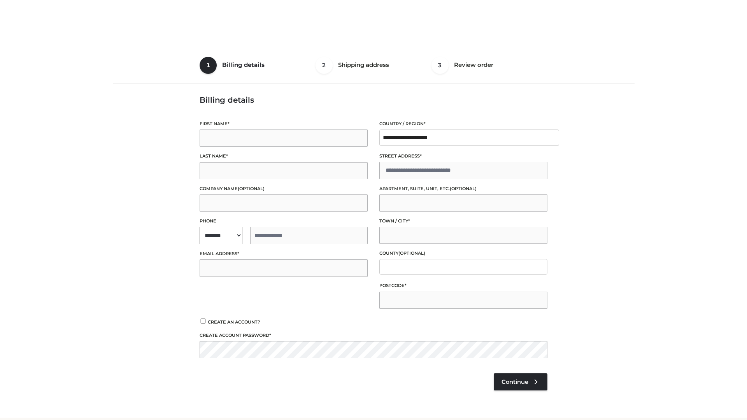  I want to click on span: 1, so click(208, 65).